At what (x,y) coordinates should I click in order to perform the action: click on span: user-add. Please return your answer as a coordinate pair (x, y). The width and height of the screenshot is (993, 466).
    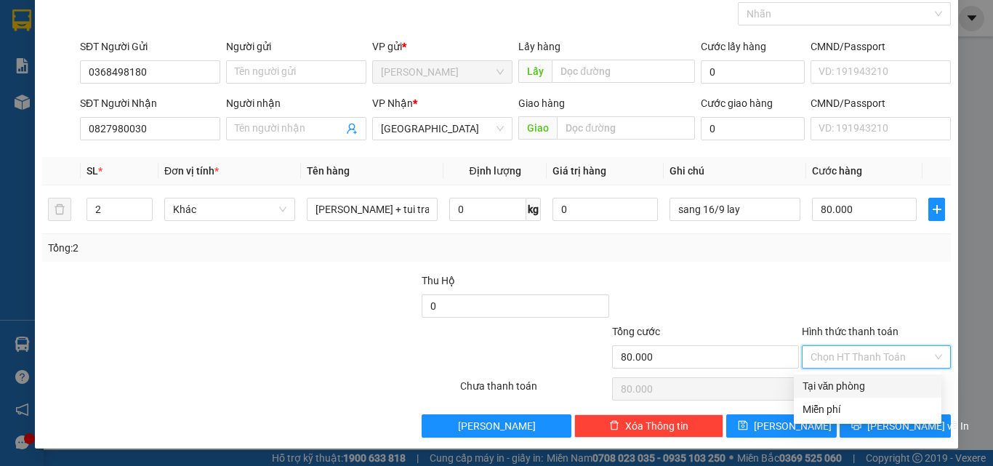
    Looking at the image, I should click on (352, 129).